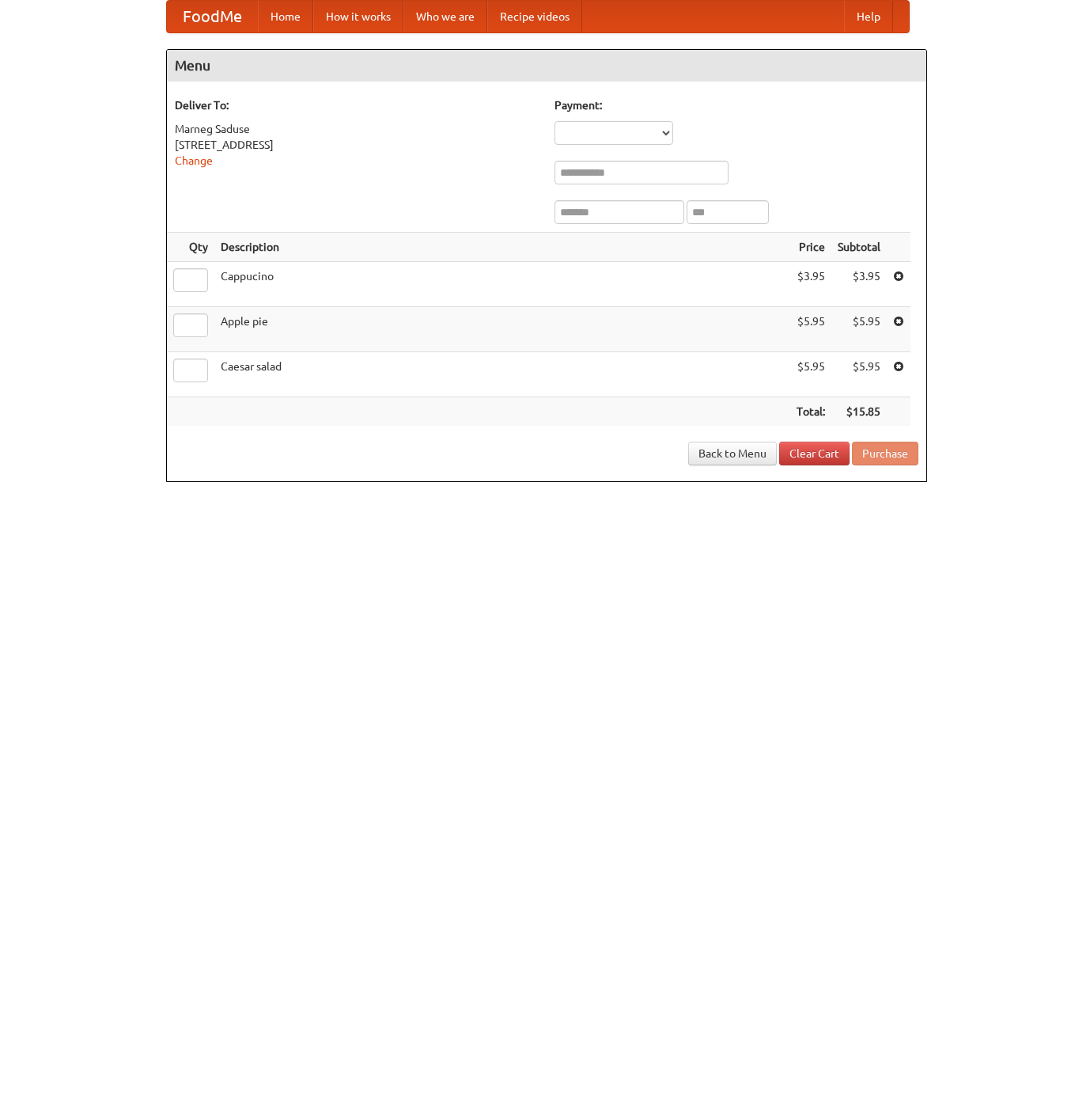  Describe the element at coordinates (503, 374) in the screenshot. I see `td: Caesar salad` at that location.